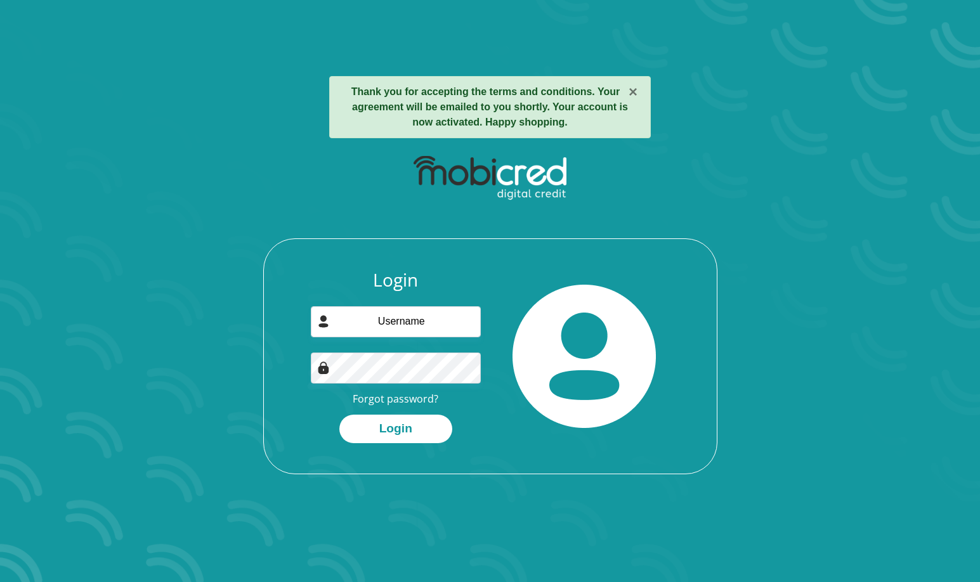 Image resolution: width=980 pixels, height=582 pixels. I want to click on img: Image, so click(323, 368).